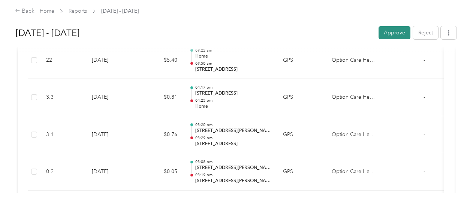  I want to click on p: 03:08 pm, so click(233, 162).